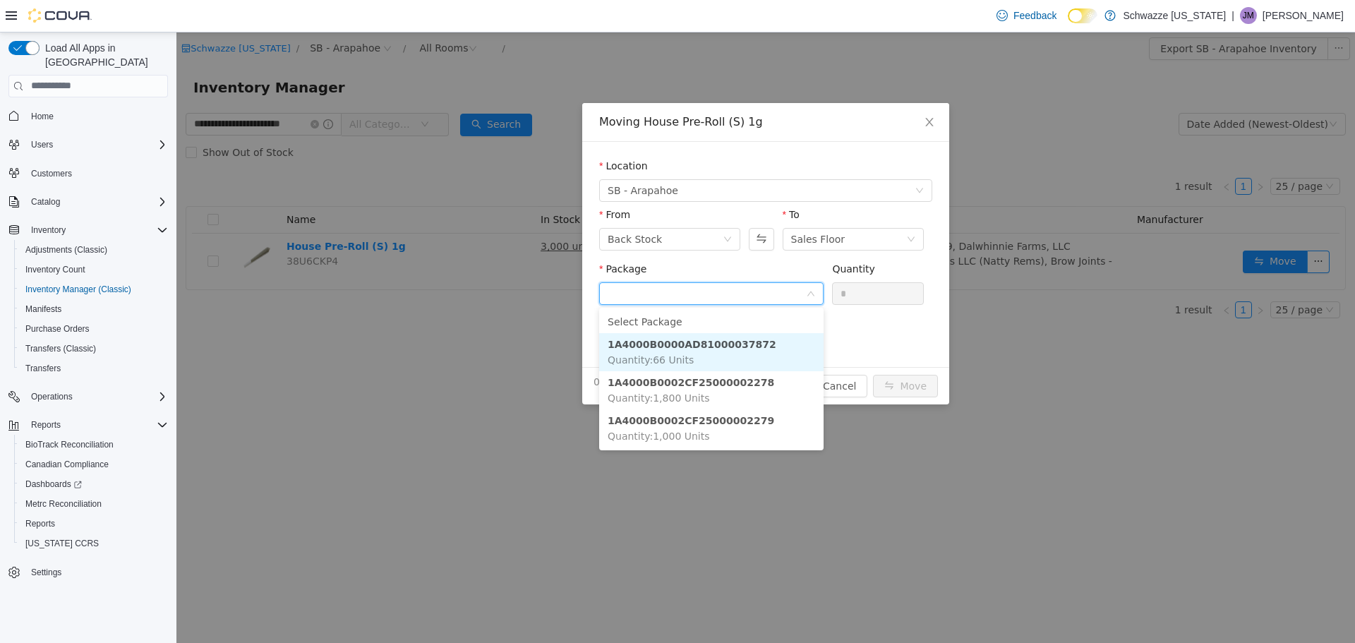 Image resolution: width=1355 pixels, height=643 pixels. I want to click on button: Manifests, so click(94, 309).